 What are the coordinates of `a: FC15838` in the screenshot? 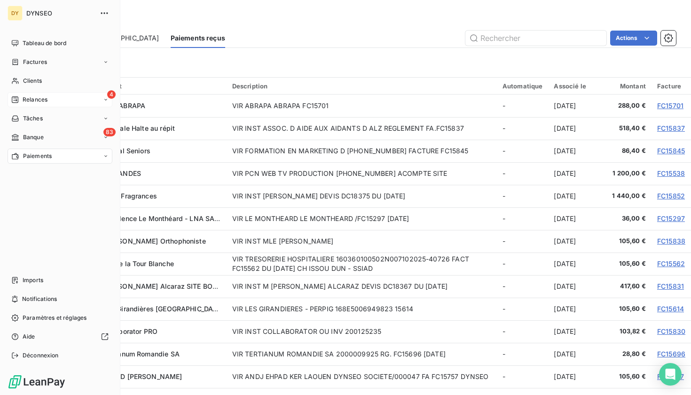 It's located at (671, 241).